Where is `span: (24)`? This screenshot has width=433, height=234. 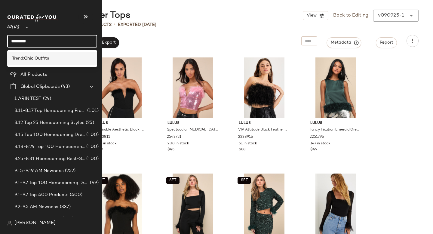 span: (24) is located at coordinates (47, 99).